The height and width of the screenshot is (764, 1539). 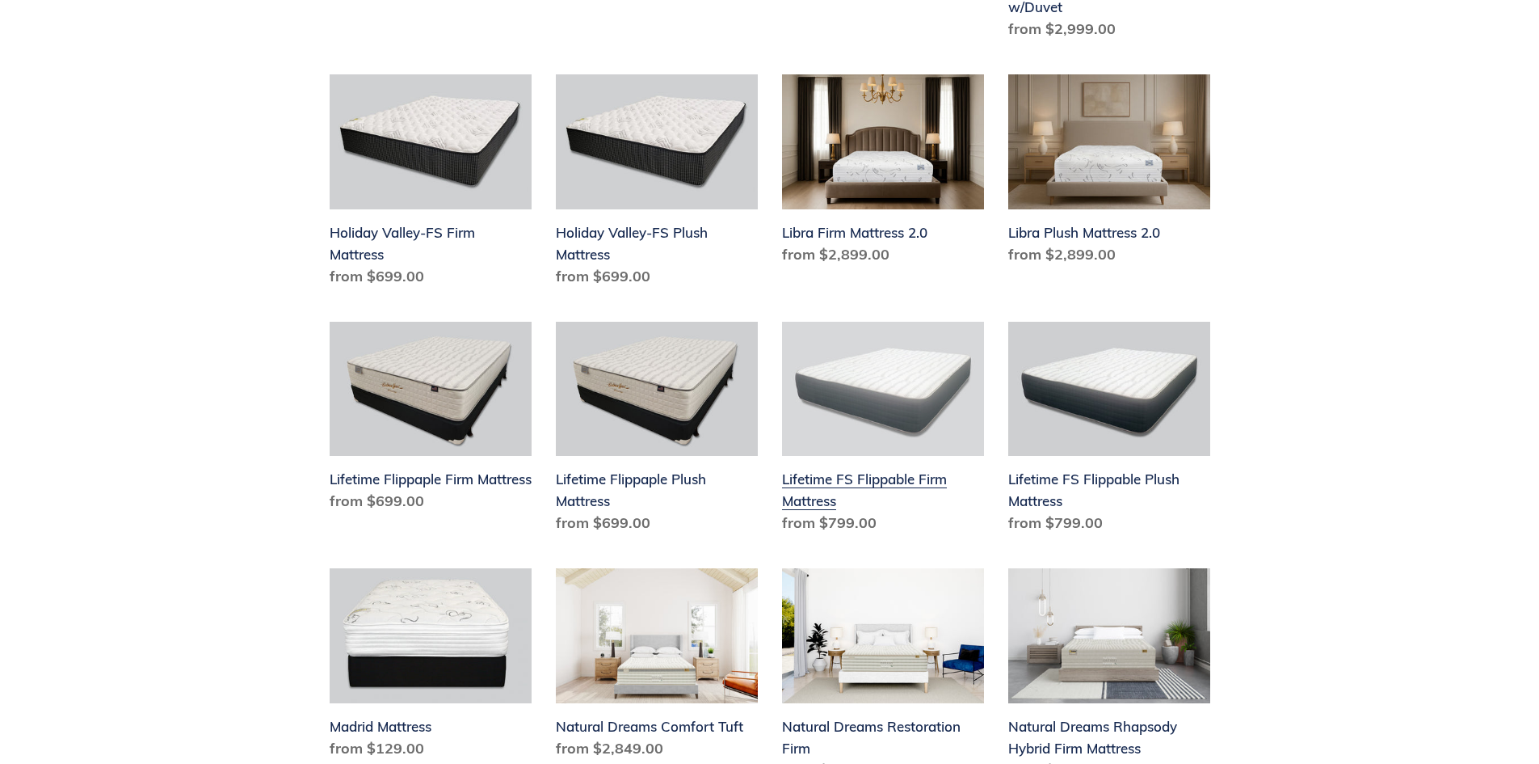 What do you see at coordinates (431, 183) in the screenshot?
I see `a: Holiday Valley-FS Firm Mattress` at bounding box center [431, 183].